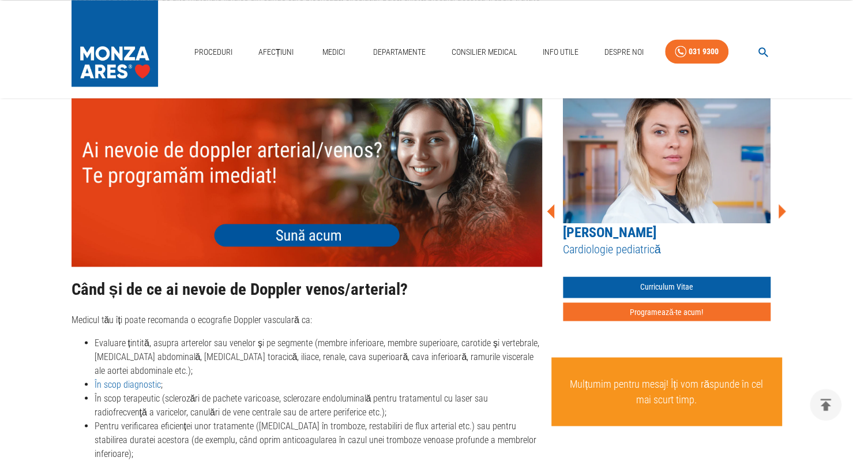  What do you see at coordinates (276, 52) in the screenshot?
I see `a: Afecțiuni` at bounding box center [276, 52].